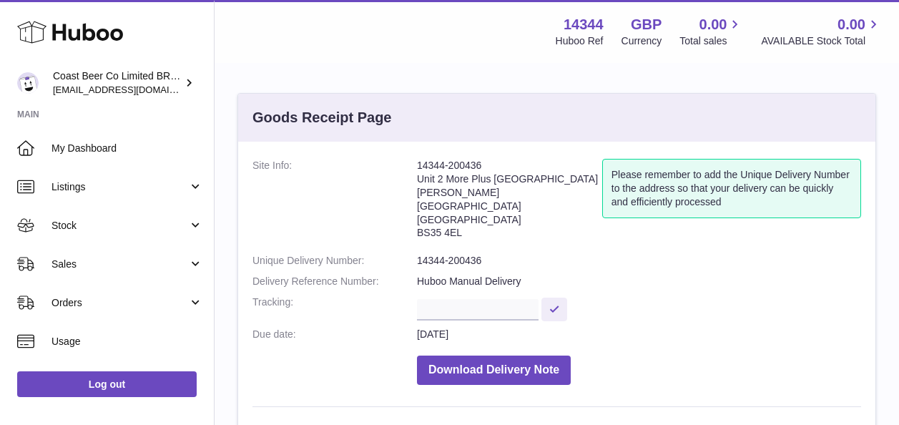  Describe the element at coordinates (28, 83) in the screenshot. I see `img: internalAdmin-14344@internal.huboo.com` at that location.